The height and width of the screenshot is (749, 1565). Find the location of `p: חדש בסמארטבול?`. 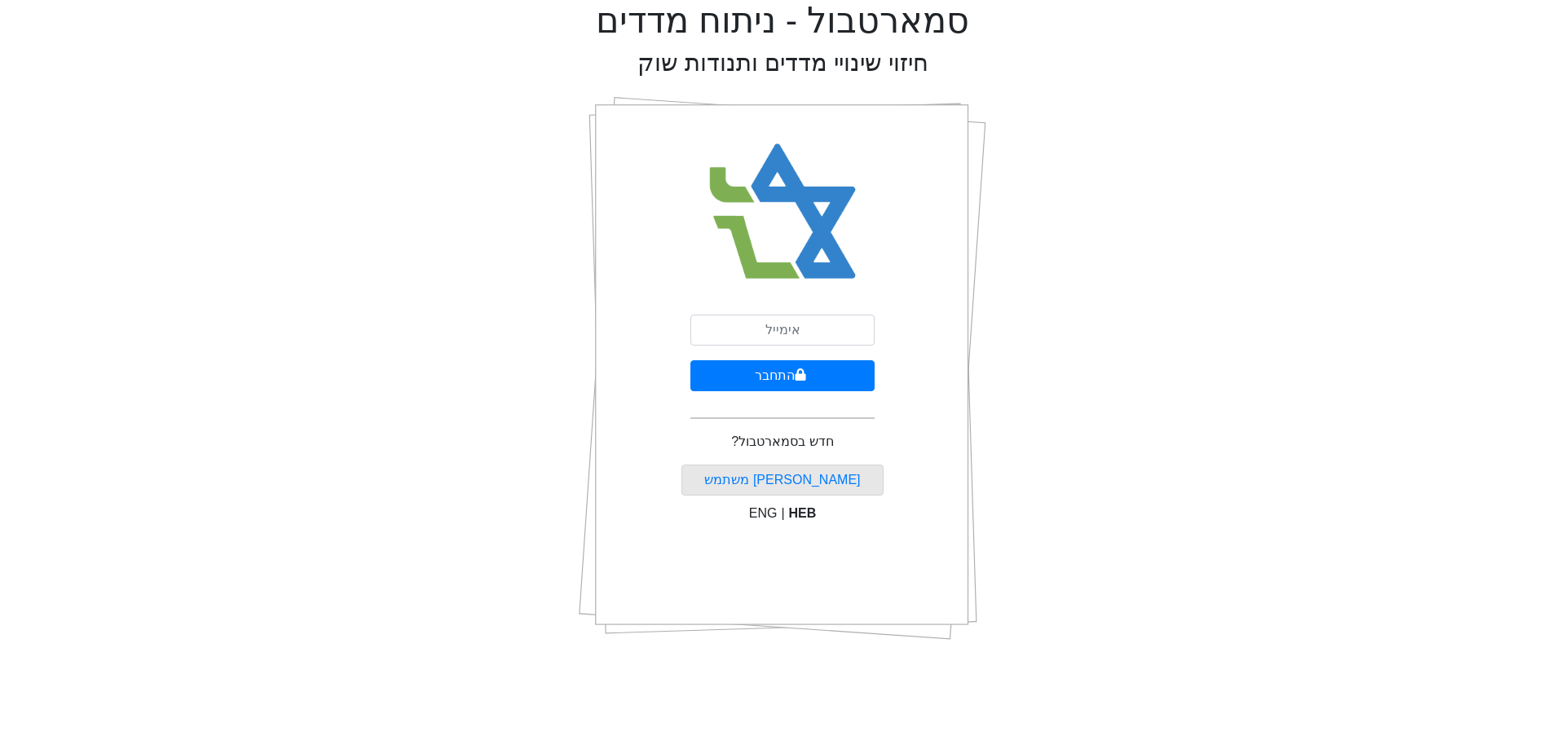

p: חדש בסמארטבול? is located at coordinates (781, 442).